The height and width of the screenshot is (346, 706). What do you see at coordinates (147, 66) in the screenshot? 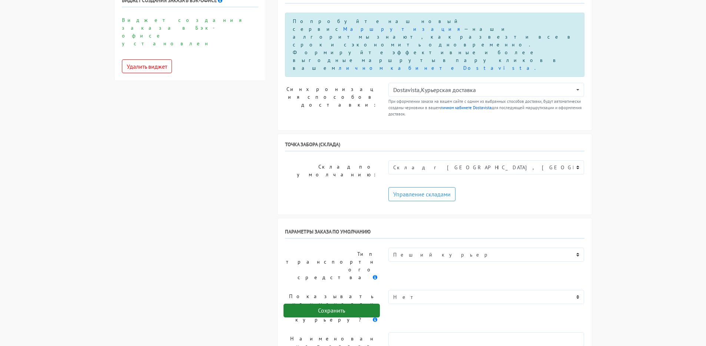
I see `button: Удалить виджет` at bounding box center [147, 66].